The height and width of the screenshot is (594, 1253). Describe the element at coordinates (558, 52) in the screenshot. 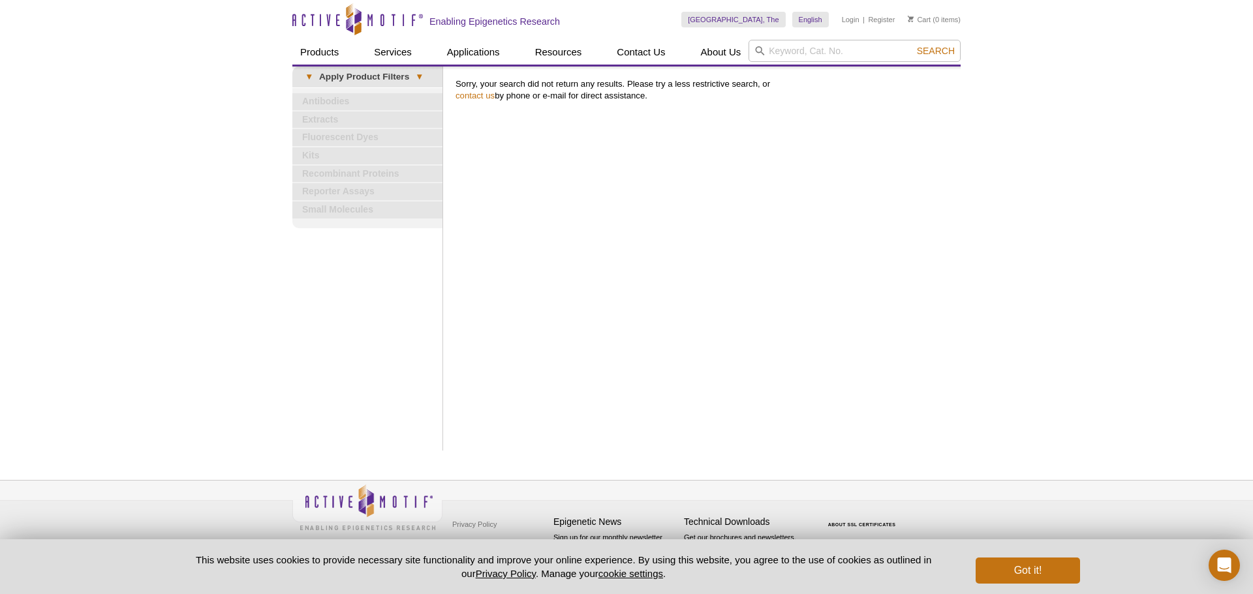

I see `a: Resources` at that location.